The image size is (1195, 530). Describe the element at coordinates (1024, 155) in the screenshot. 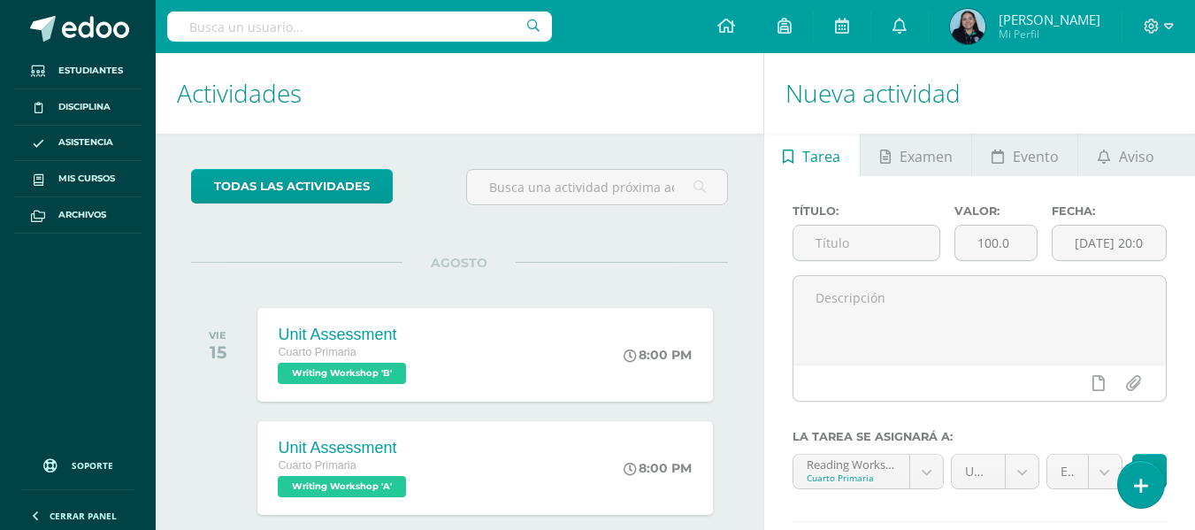

I see `a: Evento` at that location.